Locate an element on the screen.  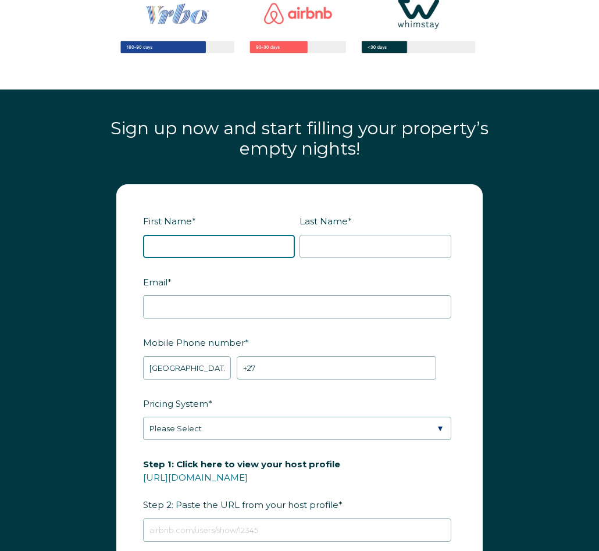
span: First Name is located at coordinates (167, 221).